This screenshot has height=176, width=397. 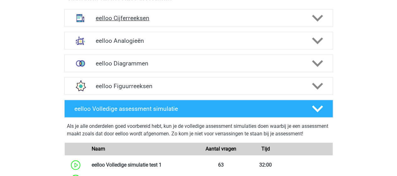 I want to click on img: figuurreeksen, so click(x=80, y=86).